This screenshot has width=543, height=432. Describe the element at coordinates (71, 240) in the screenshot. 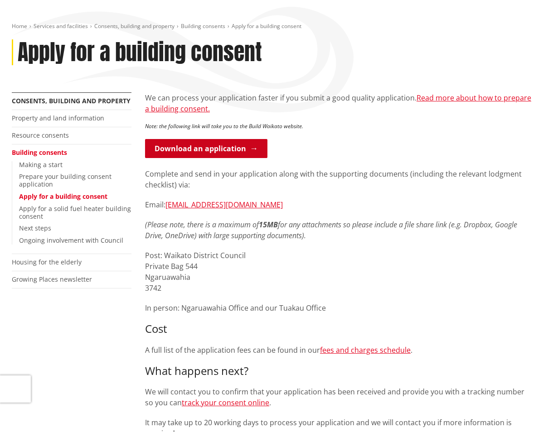

I see `a: Ongoing involvement with Council` at that location.